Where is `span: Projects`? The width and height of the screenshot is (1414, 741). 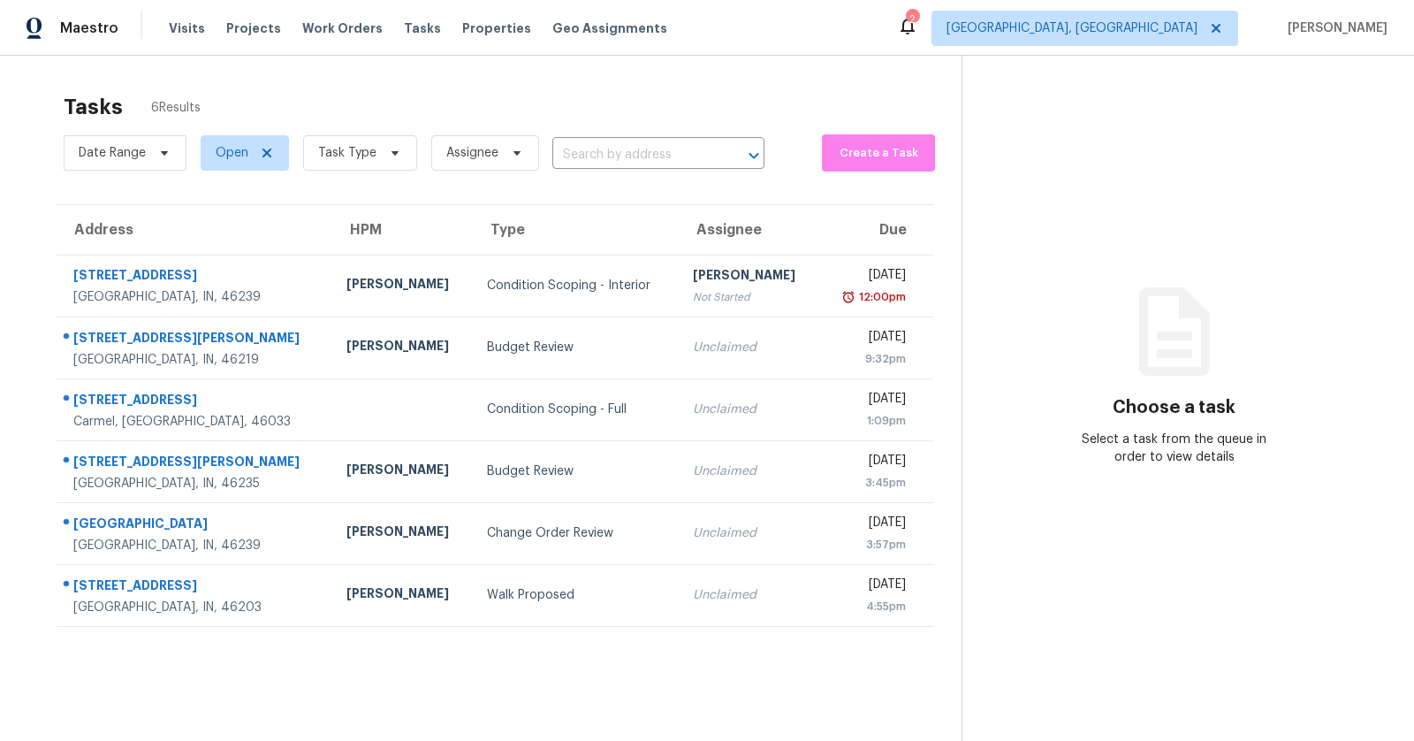
span: Projects is located at coordinates (254, 28).